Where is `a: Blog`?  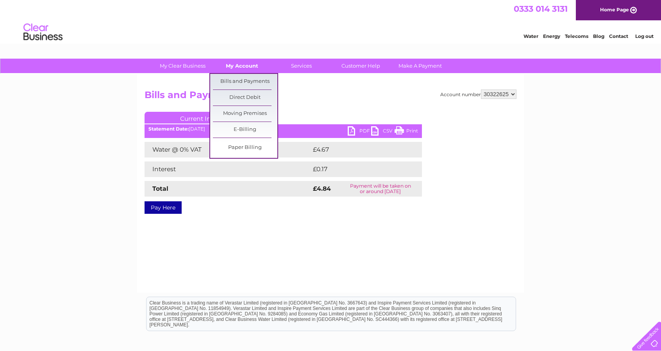
a: Blog is located at coordinates (599, 36).